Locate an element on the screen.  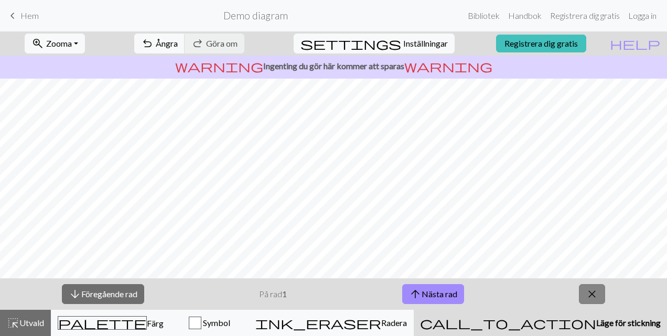
span: Zooma is located at coordinates (59, 43).